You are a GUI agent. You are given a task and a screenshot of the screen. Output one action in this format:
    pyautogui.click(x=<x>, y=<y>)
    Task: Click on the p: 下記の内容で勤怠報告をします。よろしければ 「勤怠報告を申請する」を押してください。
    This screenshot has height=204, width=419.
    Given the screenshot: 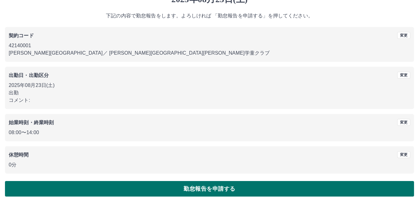 What is the action you would take?
    pyautogui.click(x=209, y=16)
    